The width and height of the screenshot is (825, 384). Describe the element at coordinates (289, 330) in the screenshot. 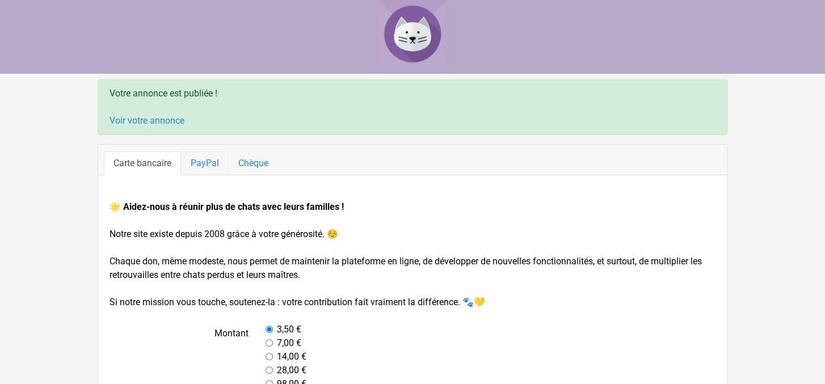

I see `label: 3,50 €` at that location.